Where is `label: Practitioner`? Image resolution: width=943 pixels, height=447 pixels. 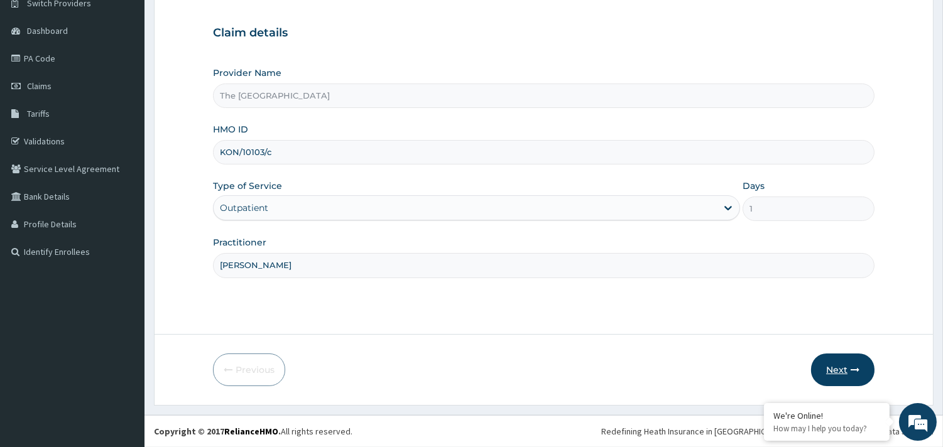
label: Practitioner is located at coordinates (239, 243).